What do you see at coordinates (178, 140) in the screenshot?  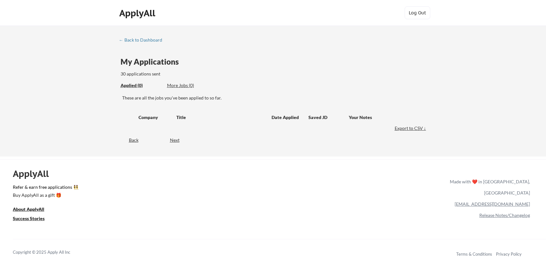 I see `div: Next` at bounding box center [178, 140].